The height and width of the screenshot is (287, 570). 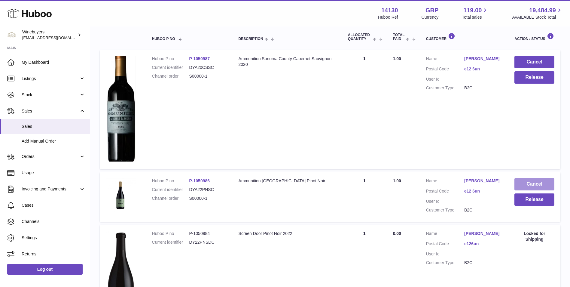 What do you see at coordinates (200, 181) in the screenshot?
I see `a: P-1050986` at bounding box center [200, 181].